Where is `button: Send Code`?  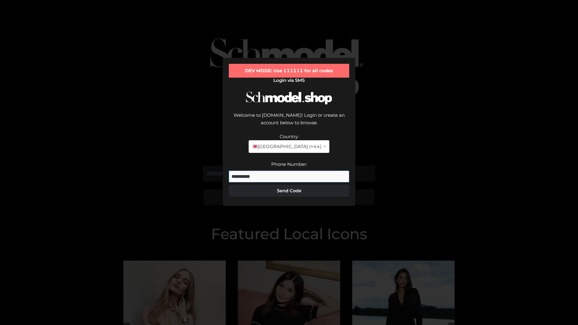
button: Send Code is located at coordinates (289, 191).